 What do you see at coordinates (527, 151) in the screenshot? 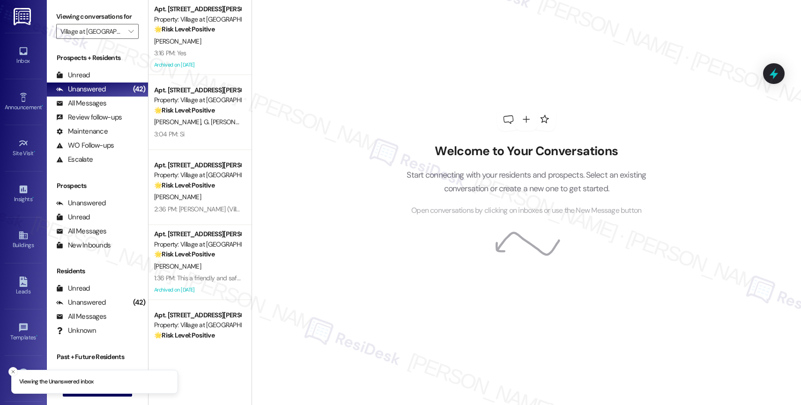
I see `h2: Welcome to Your Conversations` at bounding box center [527, 151].